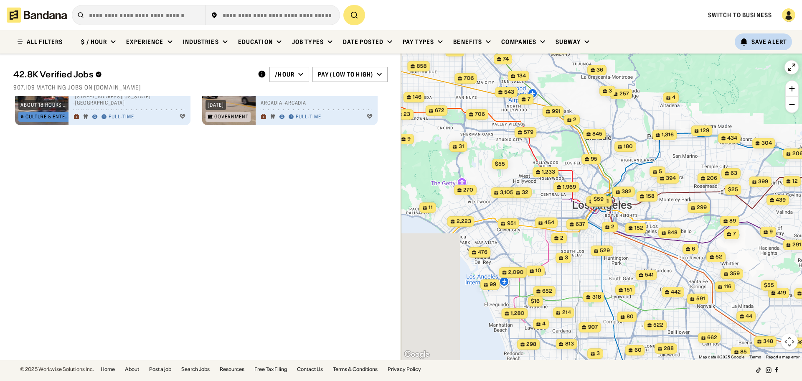 The image size is (802, 381). Describe the element at coordinates (431, 207) in the screenshot. I see `span: 11` at that location.